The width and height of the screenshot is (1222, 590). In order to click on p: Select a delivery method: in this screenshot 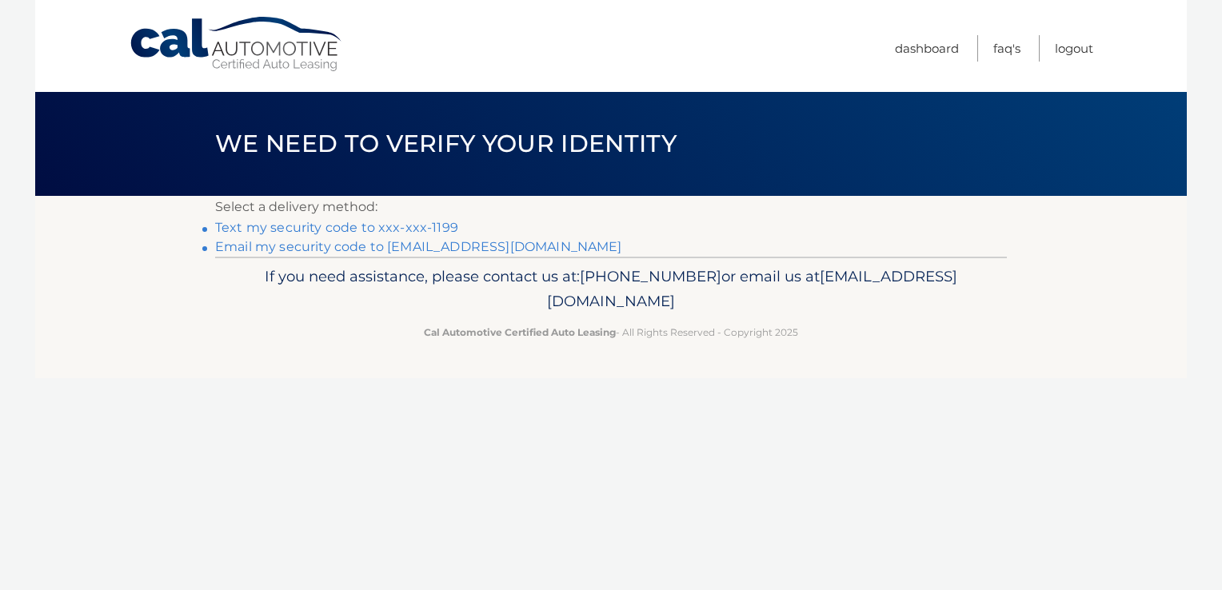, I will do `click(611, 207)`.